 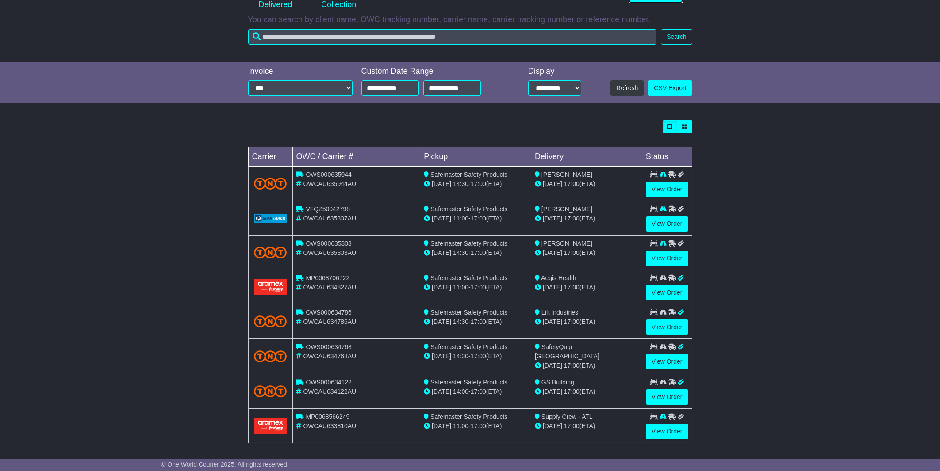 What do you see at coordinates (627, 88) in the screenshot?
I see `button: Refresh` at bounding box center [627, 88].